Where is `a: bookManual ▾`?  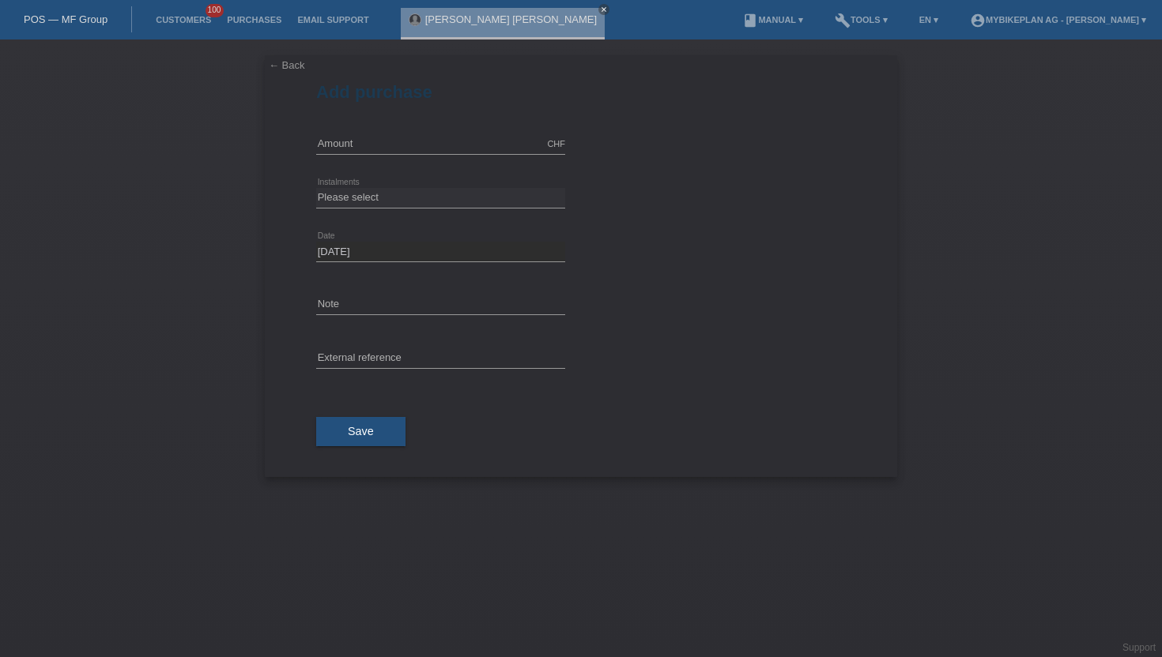 a: bookManual ▾ is located at coordinates (772, 20).